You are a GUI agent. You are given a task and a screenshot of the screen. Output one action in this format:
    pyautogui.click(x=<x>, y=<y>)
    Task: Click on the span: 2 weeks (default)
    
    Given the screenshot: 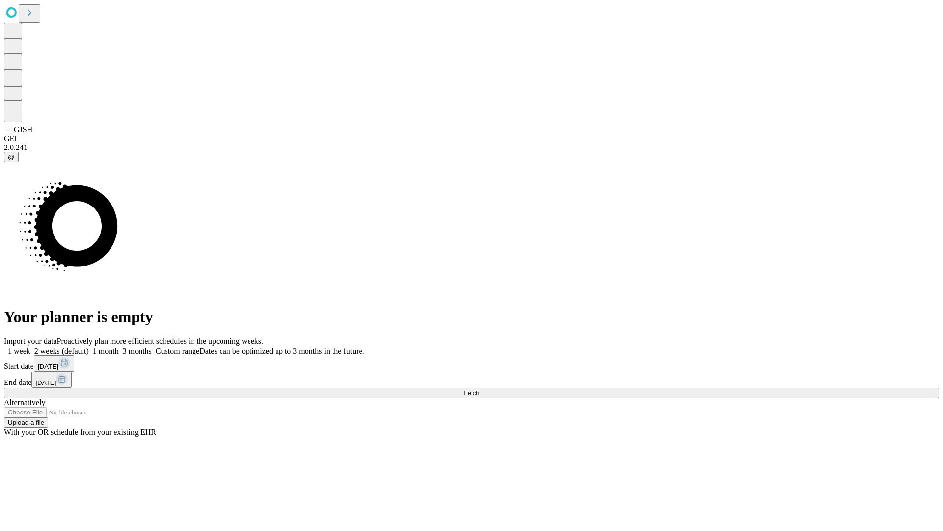 What is the action you would take?
    pyautogui.click(x=61, y=350)
    